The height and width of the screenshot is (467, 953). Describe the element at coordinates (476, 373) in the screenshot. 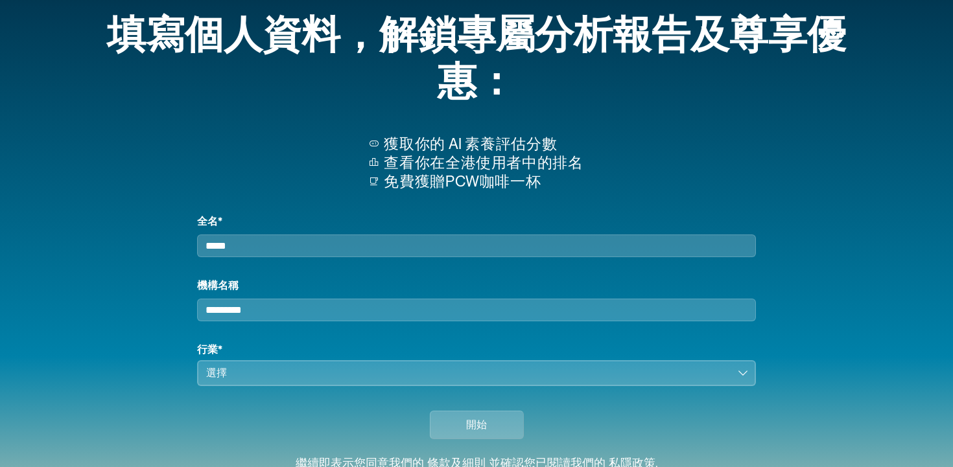

I see `button: 選擇` at that location.